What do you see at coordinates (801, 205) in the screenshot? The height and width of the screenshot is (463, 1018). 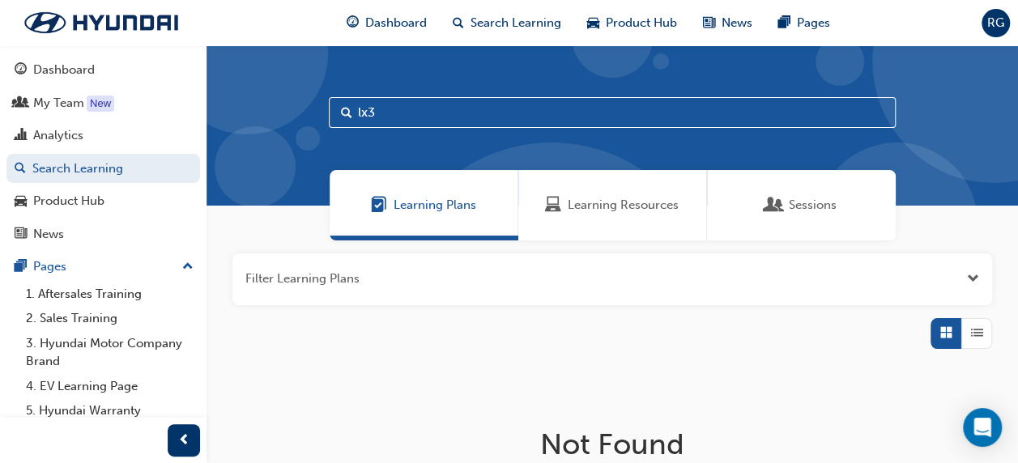 I see `a: SessionsSessions` at bounding box center [801, 205].